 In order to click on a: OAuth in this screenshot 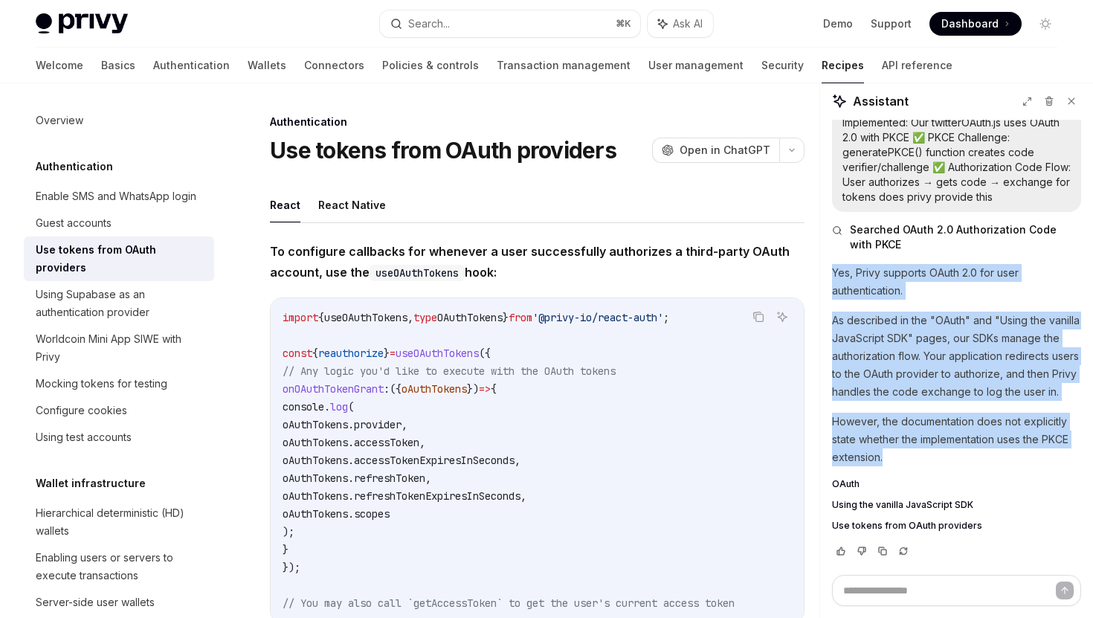, I will do `click(957, 484)`.